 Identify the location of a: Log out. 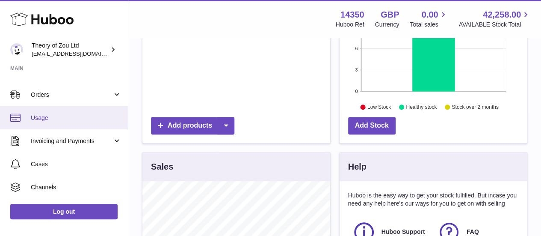
(64, 211).